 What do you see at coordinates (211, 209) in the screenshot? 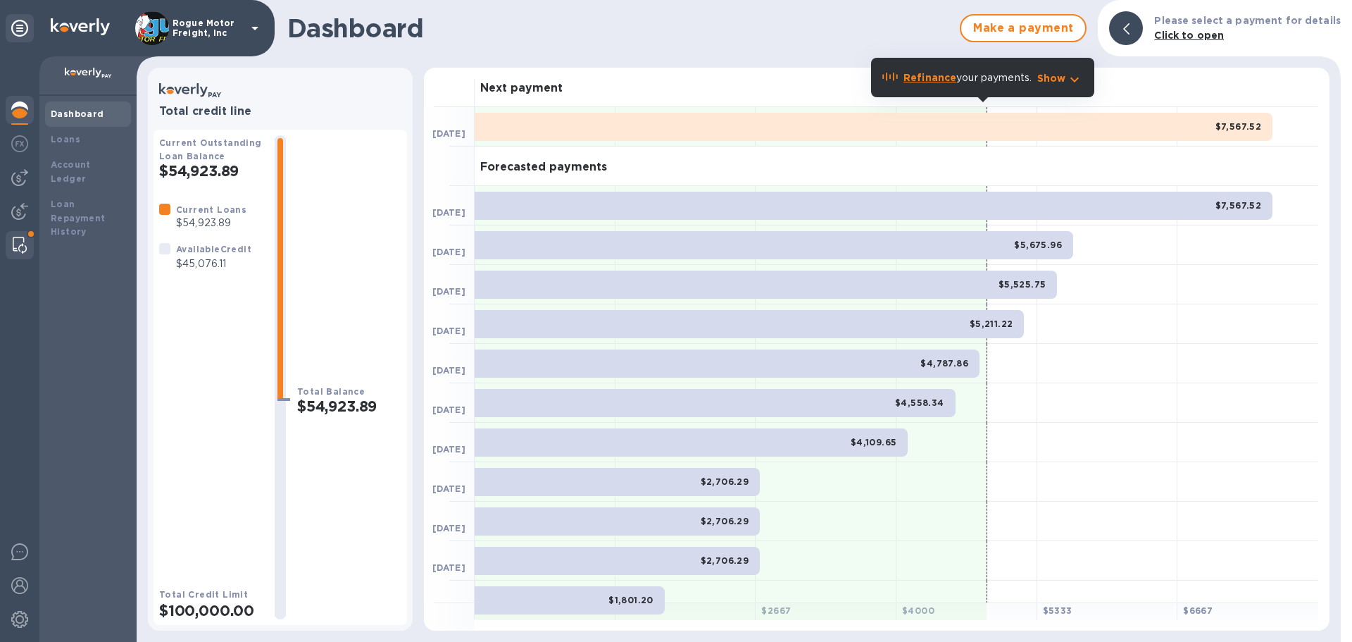
I see `b: Current Loans` at bounding box center [211, 209].